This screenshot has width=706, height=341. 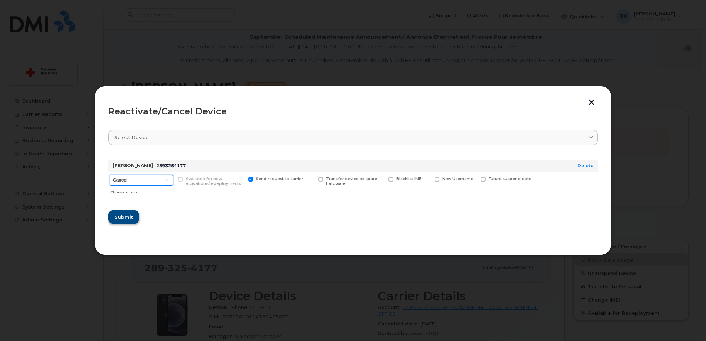 What do you see at coordinates (131, 137) in the screenshot?
I see `span: Select device` at bounding box center [131, 137].